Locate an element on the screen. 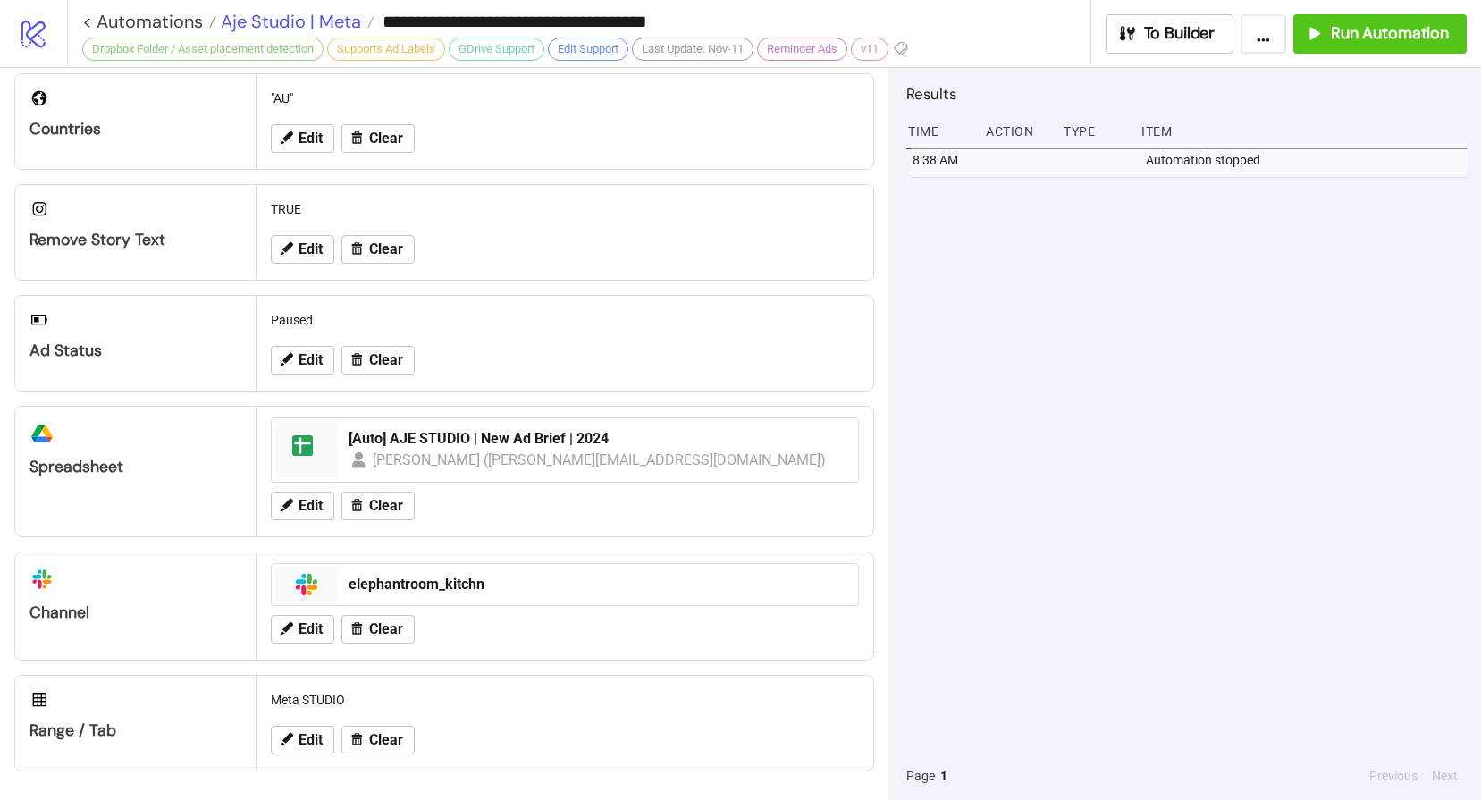  span: Page is located at coordinates (921, 776).